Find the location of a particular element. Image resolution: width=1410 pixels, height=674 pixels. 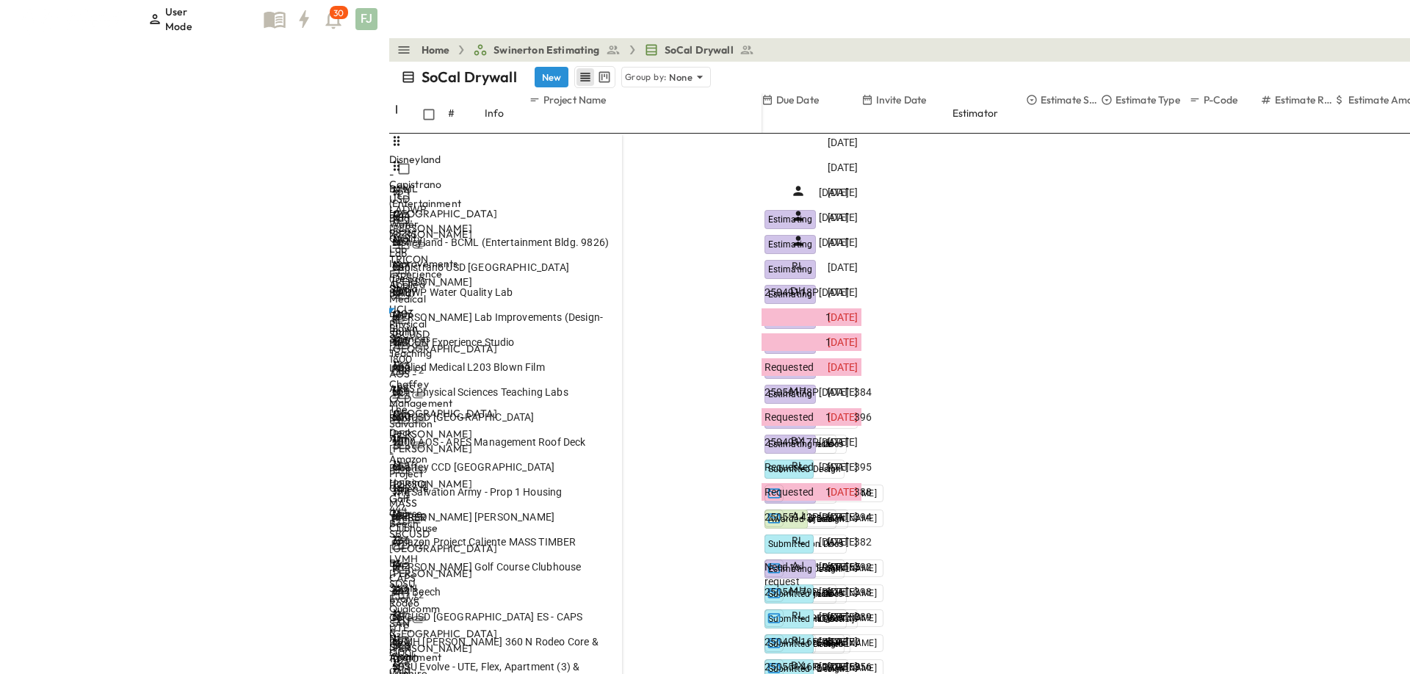

a: Swinerton Estimating is located at coordinates (547, 50).